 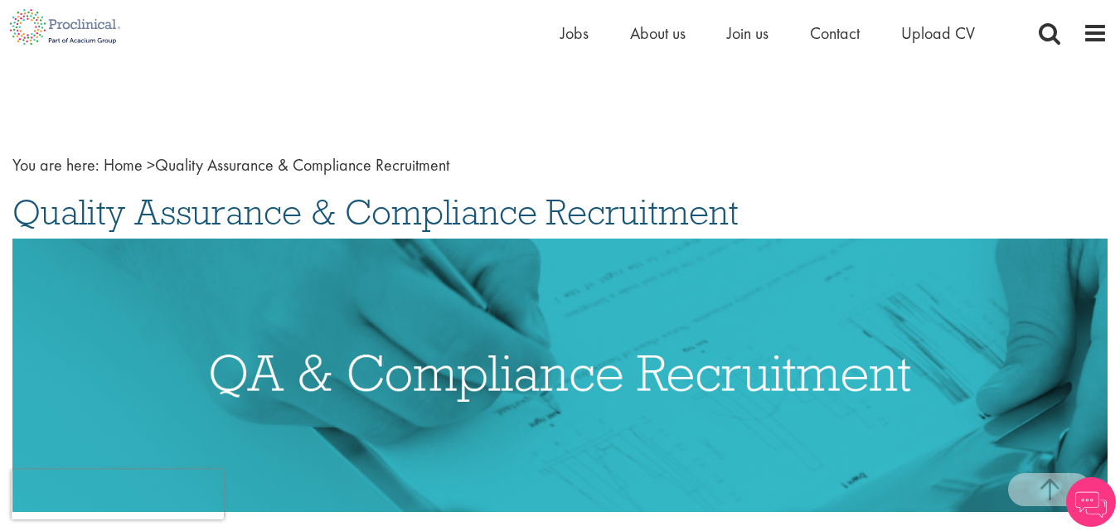 What do you see at coordinates (937, 33) in the screenshot?
I see `a: Upload CV` at bounding box center [937, 33].